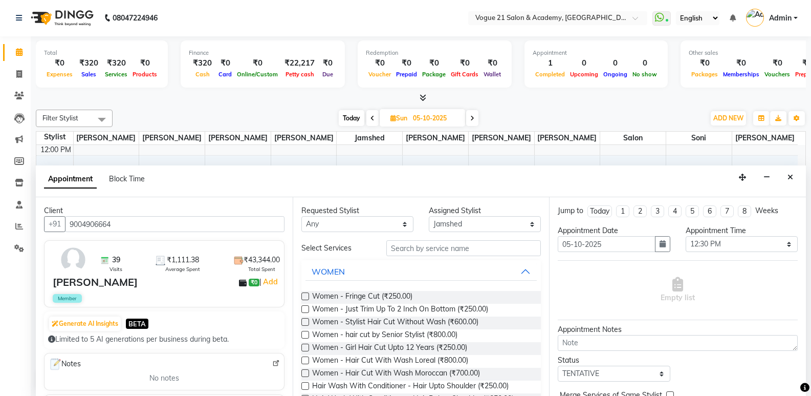 This screenshot has width=811, height=396. Describe the element at coordinates (755, 17) in the screenshot. I see `img: Admin` at that location.